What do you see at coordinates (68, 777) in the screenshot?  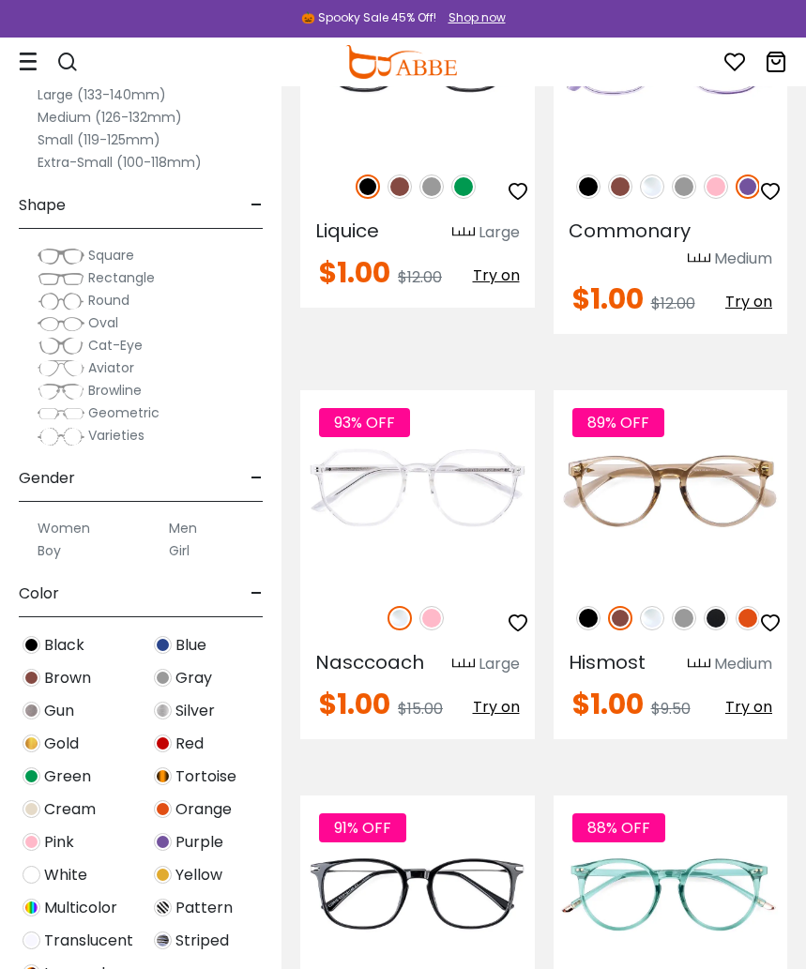 I see `span: Green` at bounding box center [68, 777].